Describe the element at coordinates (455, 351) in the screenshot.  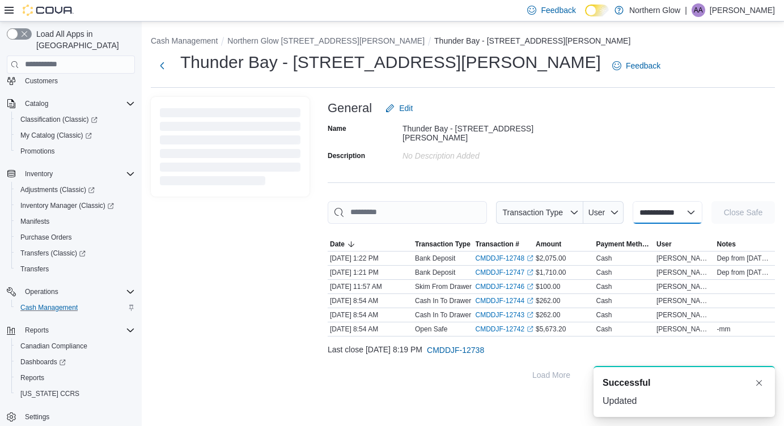
I see `button: CMDDJF-12738` at that location.